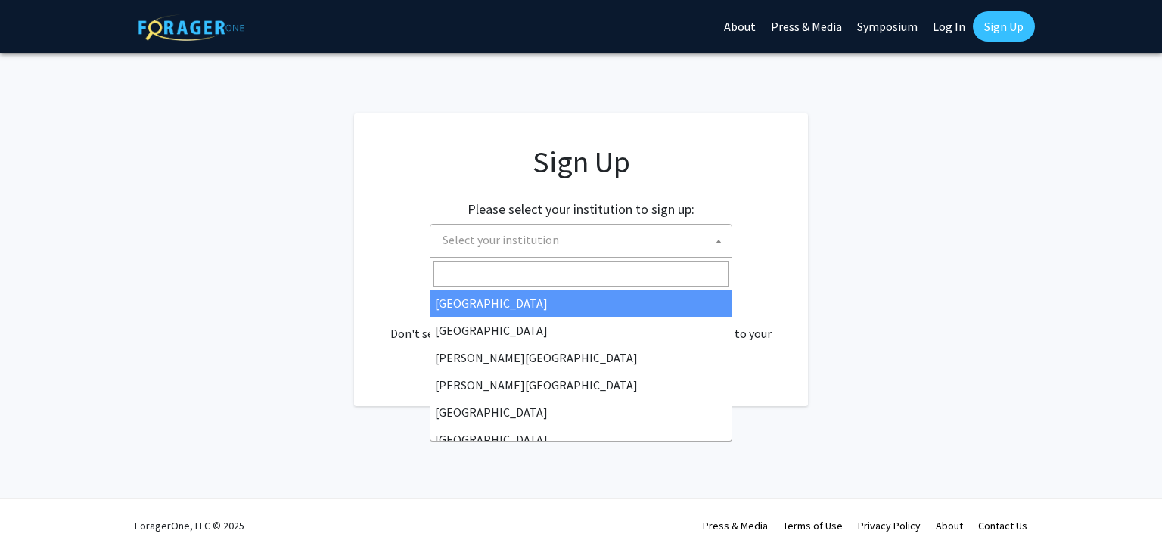 This screenshot has width=1162, height=552. Describe the element at coordinates (191, 27) in the screenshot. I see `img: ForagerOne Logo` at that location.